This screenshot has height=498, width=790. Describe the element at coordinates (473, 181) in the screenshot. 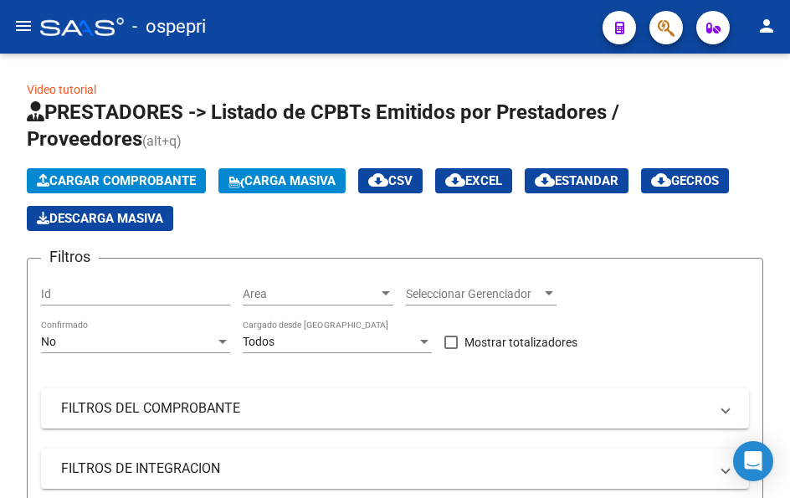

I see `span: EXCEL` at that location.